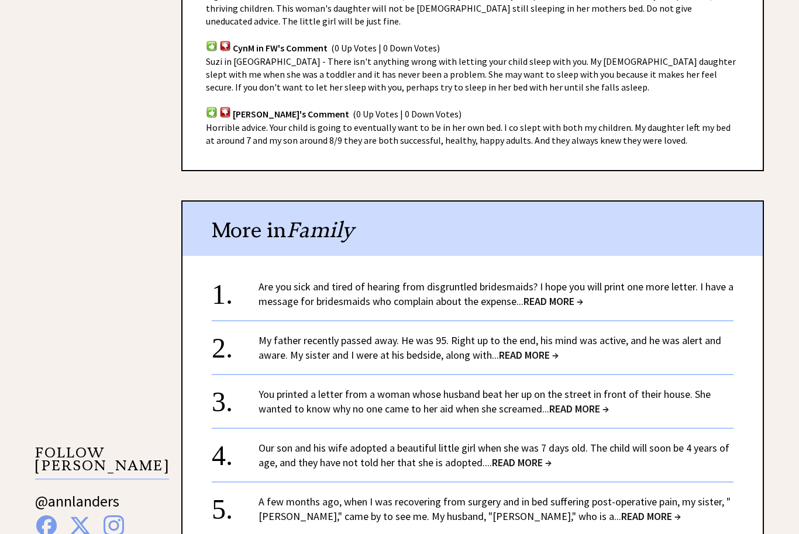  I want to click on a: A few months ago, when I was recovering from surgery and in bed suffering post-operative pain, my..., so click(494, 509).